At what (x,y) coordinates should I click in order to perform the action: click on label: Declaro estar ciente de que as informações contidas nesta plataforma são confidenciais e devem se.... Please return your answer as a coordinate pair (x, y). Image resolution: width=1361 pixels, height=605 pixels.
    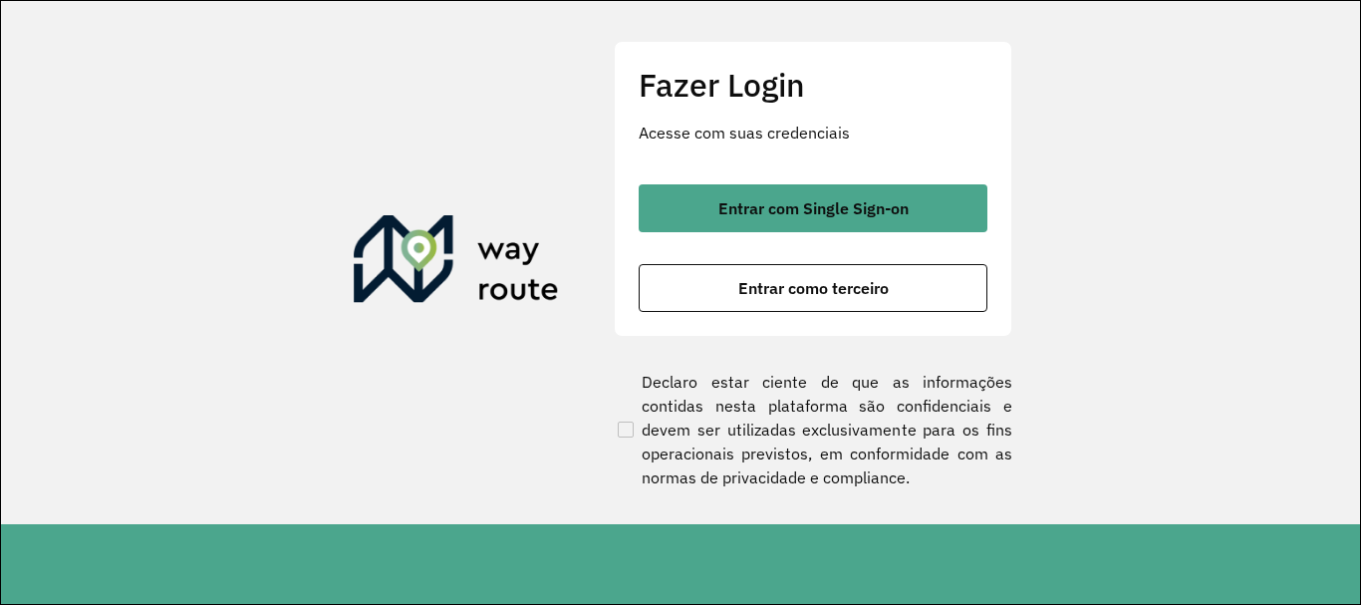
    Looking at the image, I should click on (813, 430).